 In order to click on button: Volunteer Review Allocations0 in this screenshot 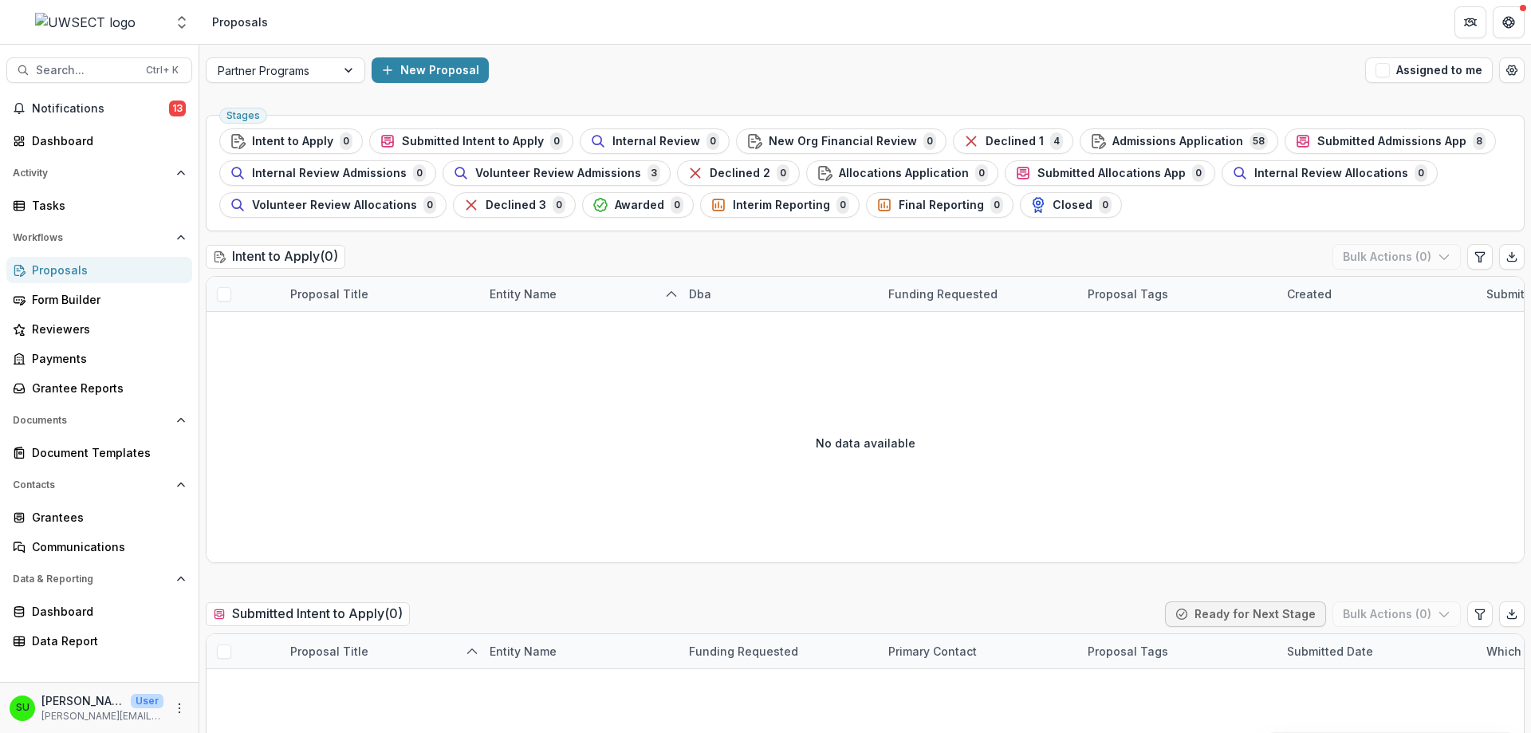, I will do `click(333, 205)`.